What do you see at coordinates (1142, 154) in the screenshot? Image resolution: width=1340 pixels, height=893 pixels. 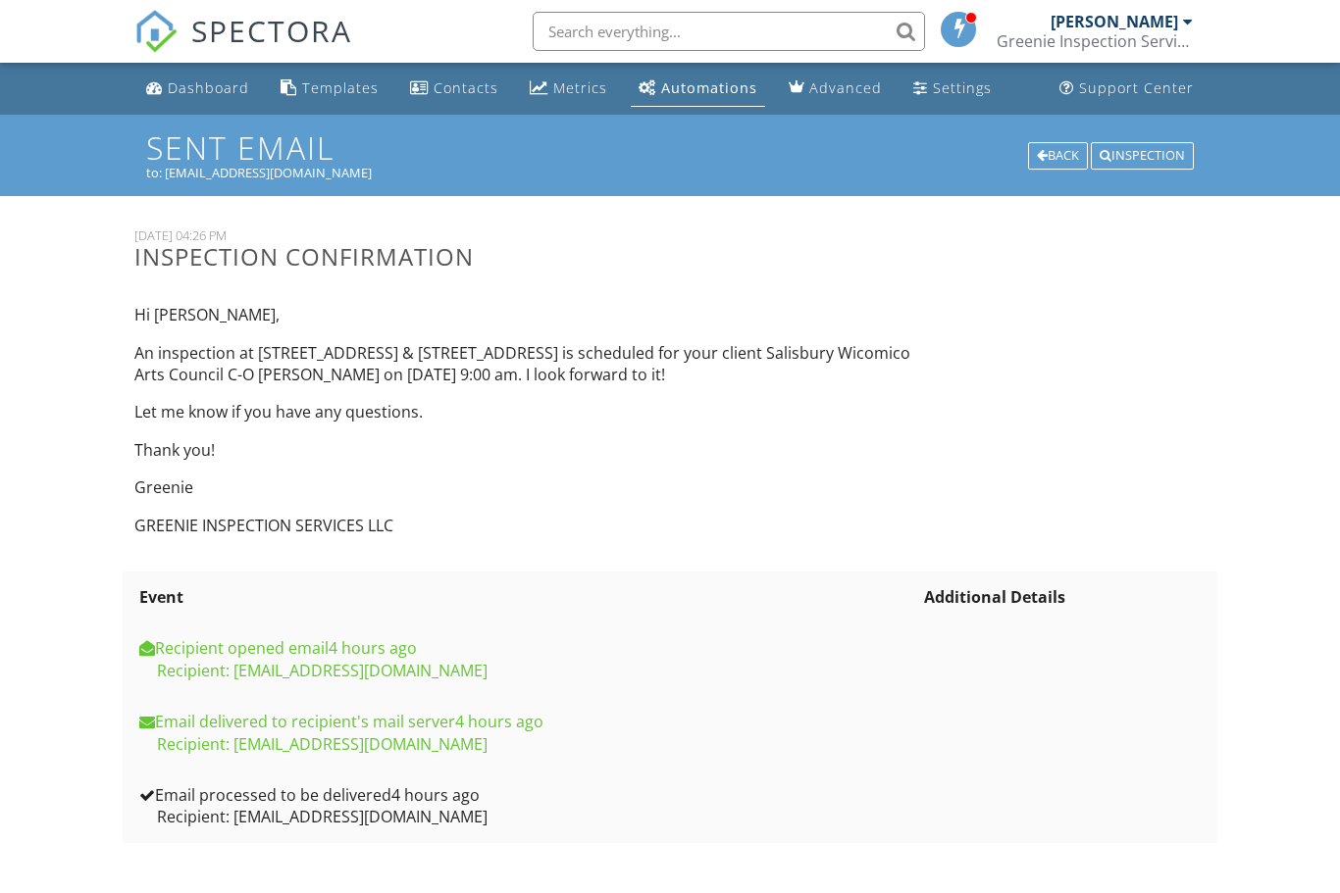 I see `a: Inspection` at bounding box center [1142, 154].